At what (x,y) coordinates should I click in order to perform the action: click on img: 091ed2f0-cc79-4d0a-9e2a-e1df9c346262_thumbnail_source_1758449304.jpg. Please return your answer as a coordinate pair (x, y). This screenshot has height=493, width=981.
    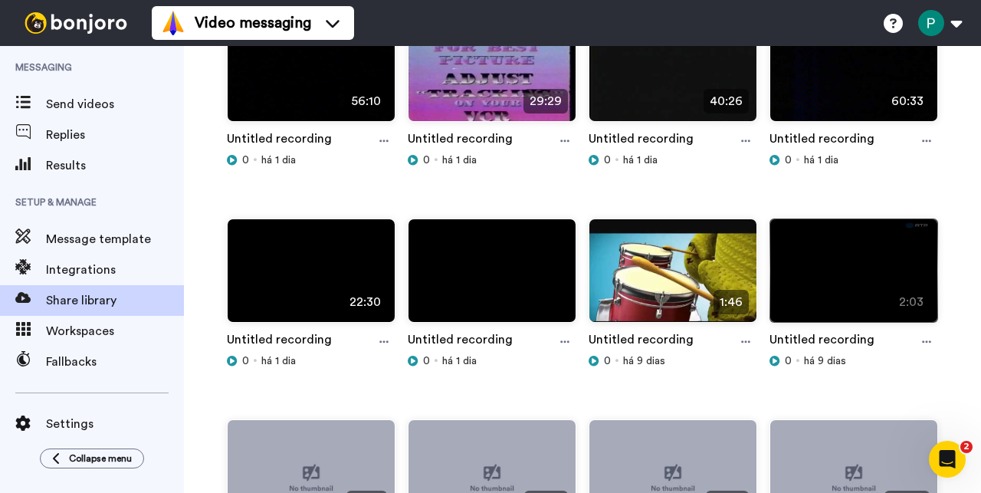
    Looking at the image, I should click on (311, 76).